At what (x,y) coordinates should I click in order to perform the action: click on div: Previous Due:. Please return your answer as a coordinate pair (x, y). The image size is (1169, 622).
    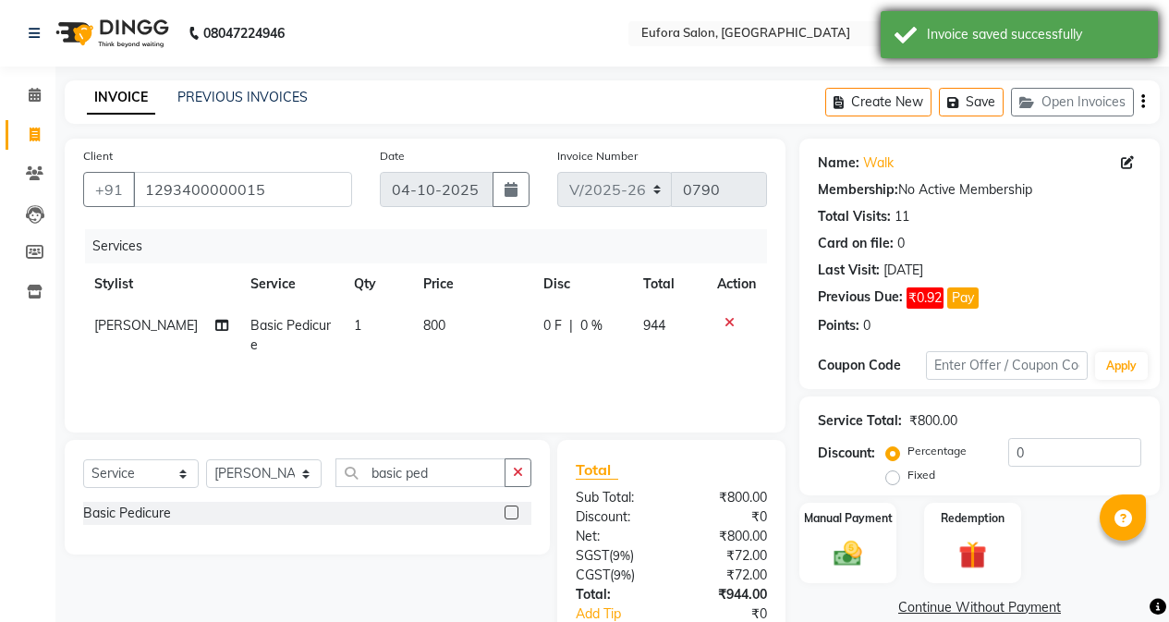
    Looking at the image, I should click on (861, 298).